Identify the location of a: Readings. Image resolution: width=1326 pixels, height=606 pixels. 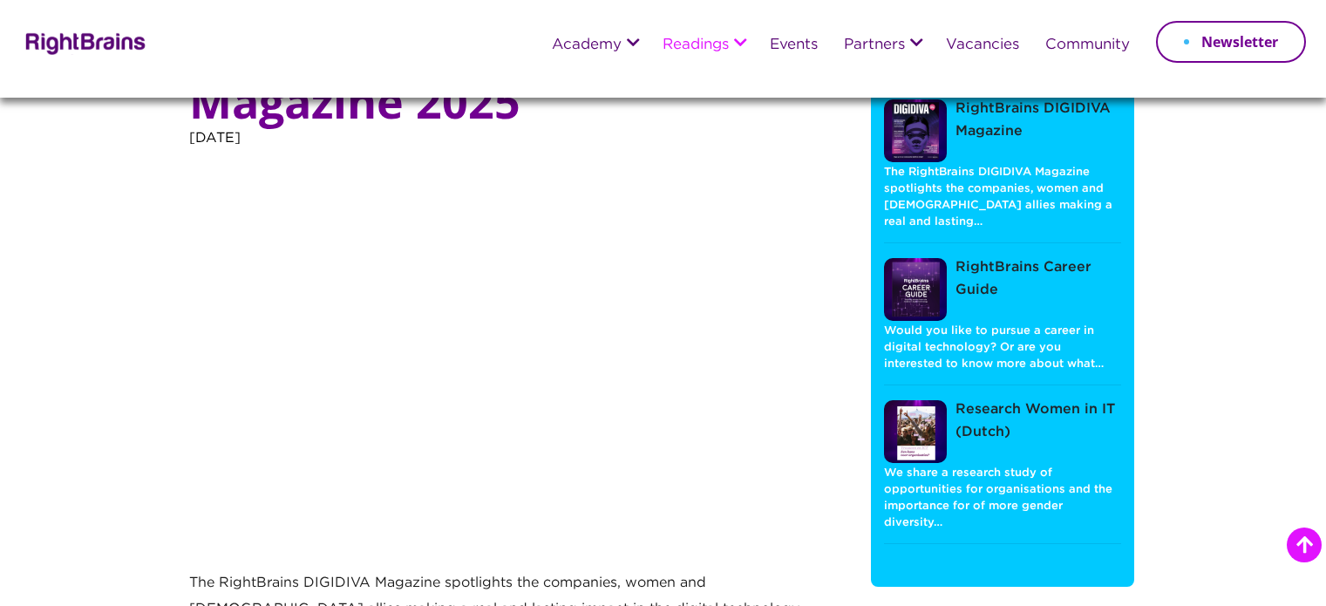
(696, 45).